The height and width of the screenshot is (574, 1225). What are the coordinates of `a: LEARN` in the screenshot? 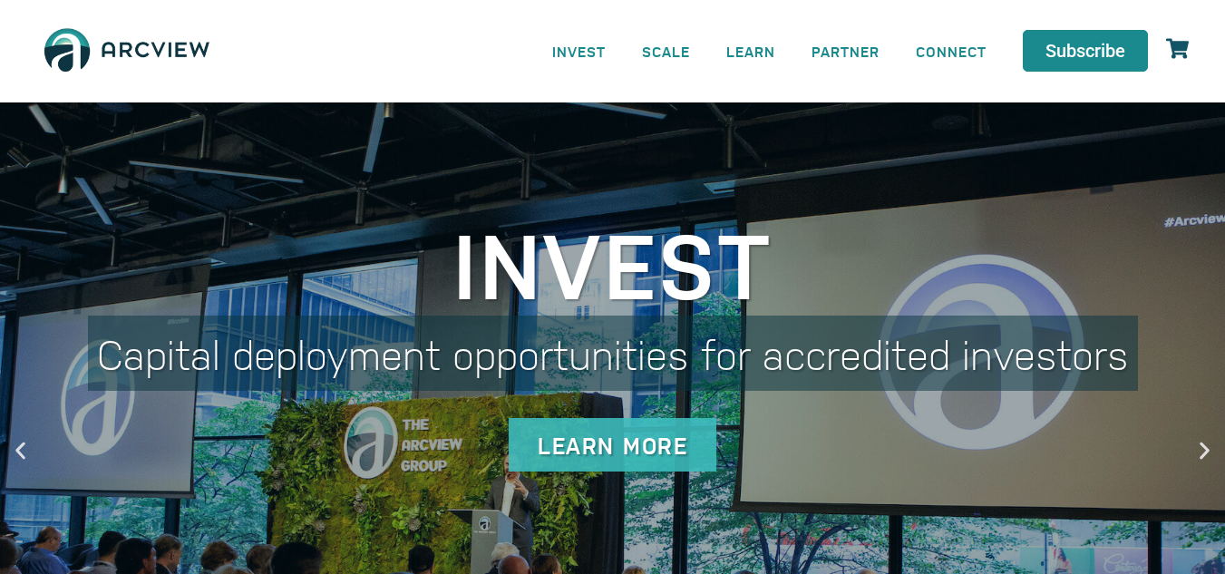 It's located at (751, 51).